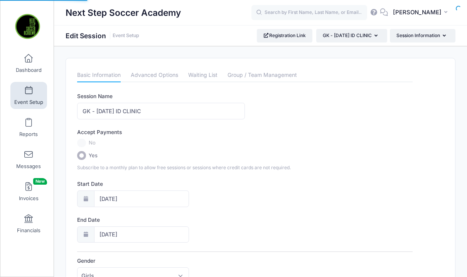  What do you see at coordinates (285, 35) in the screenshot?
I see `a: Registration Link` at bounding box center [285, 35].